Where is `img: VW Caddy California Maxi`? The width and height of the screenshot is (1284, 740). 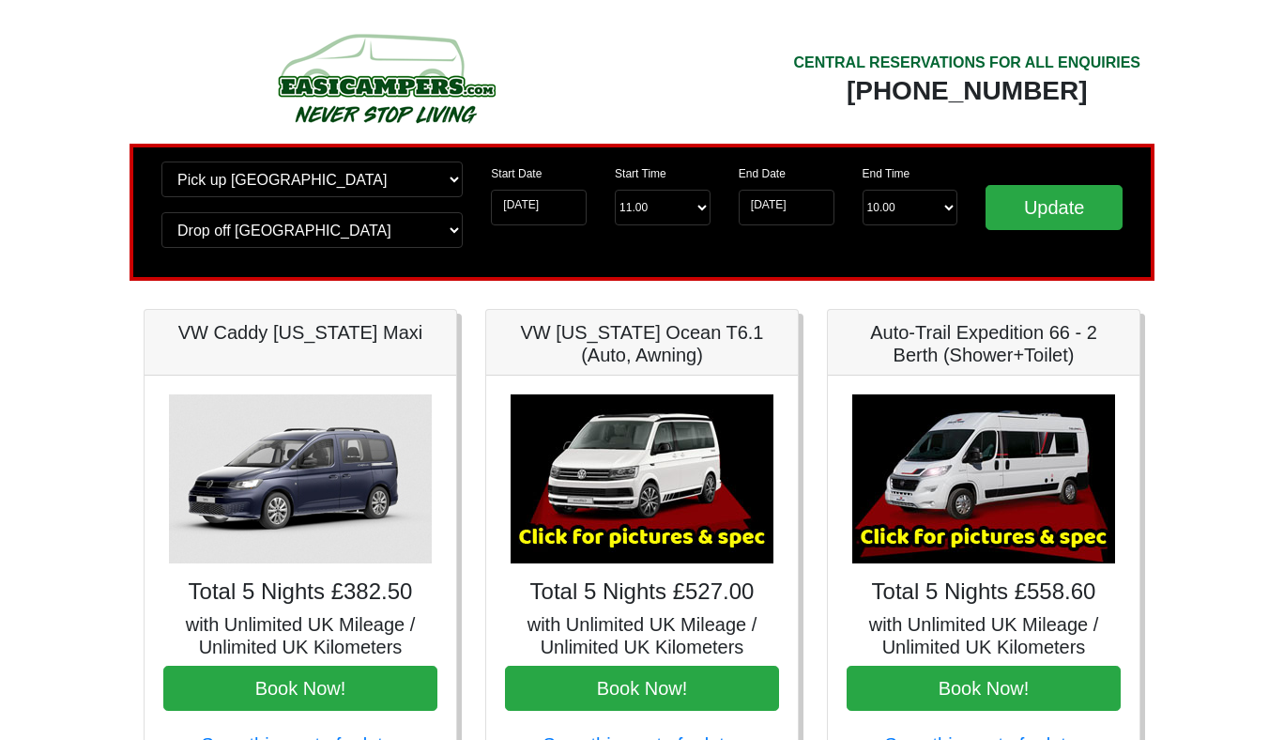 img: VW Caddy California Maxi is located at coordinates (300, 479).